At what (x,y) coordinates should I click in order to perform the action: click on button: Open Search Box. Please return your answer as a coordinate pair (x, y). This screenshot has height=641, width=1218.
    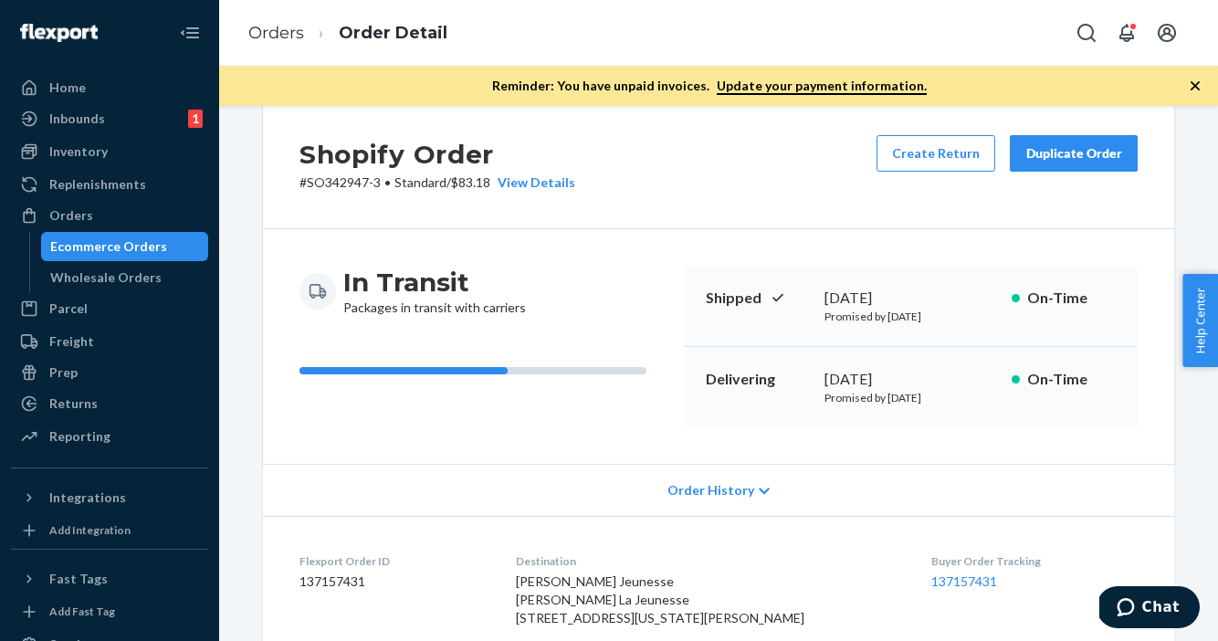
    Looking at the image, I should click on (1086, 33).